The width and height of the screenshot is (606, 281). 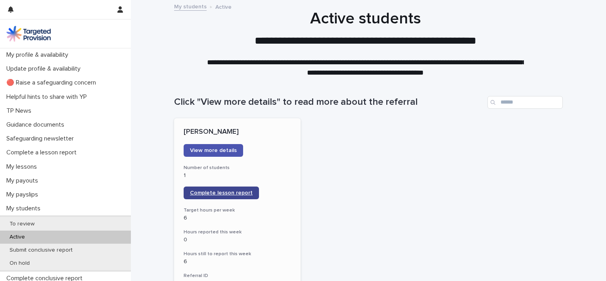 What do you see at coordinates (237, 210) in the screenshot?
I see `h3: Target hours per week` at bounding box center [237, 210].